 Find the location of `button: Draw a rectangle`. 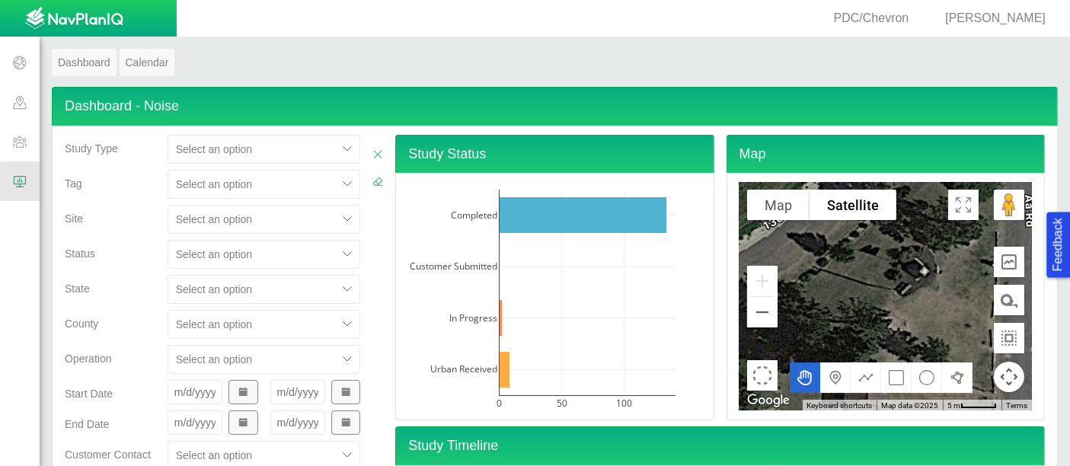

button: Draw a rectangle is located at coordinates (896, 378).